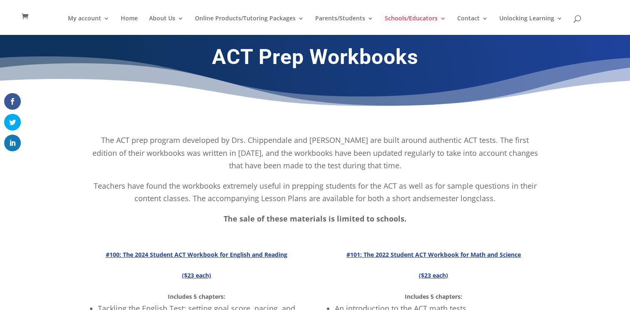  I want to click on a: Contact, so click(472, 25).